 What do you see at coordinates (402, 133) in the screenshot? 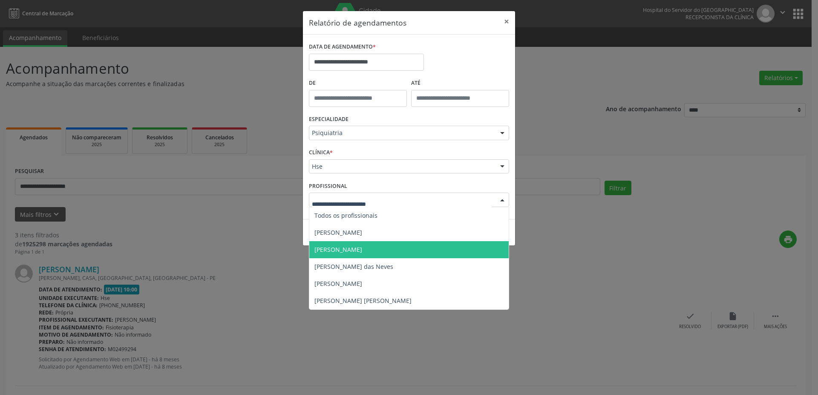
I see `span: Psiquiatria` at bounding box center [402, 133].